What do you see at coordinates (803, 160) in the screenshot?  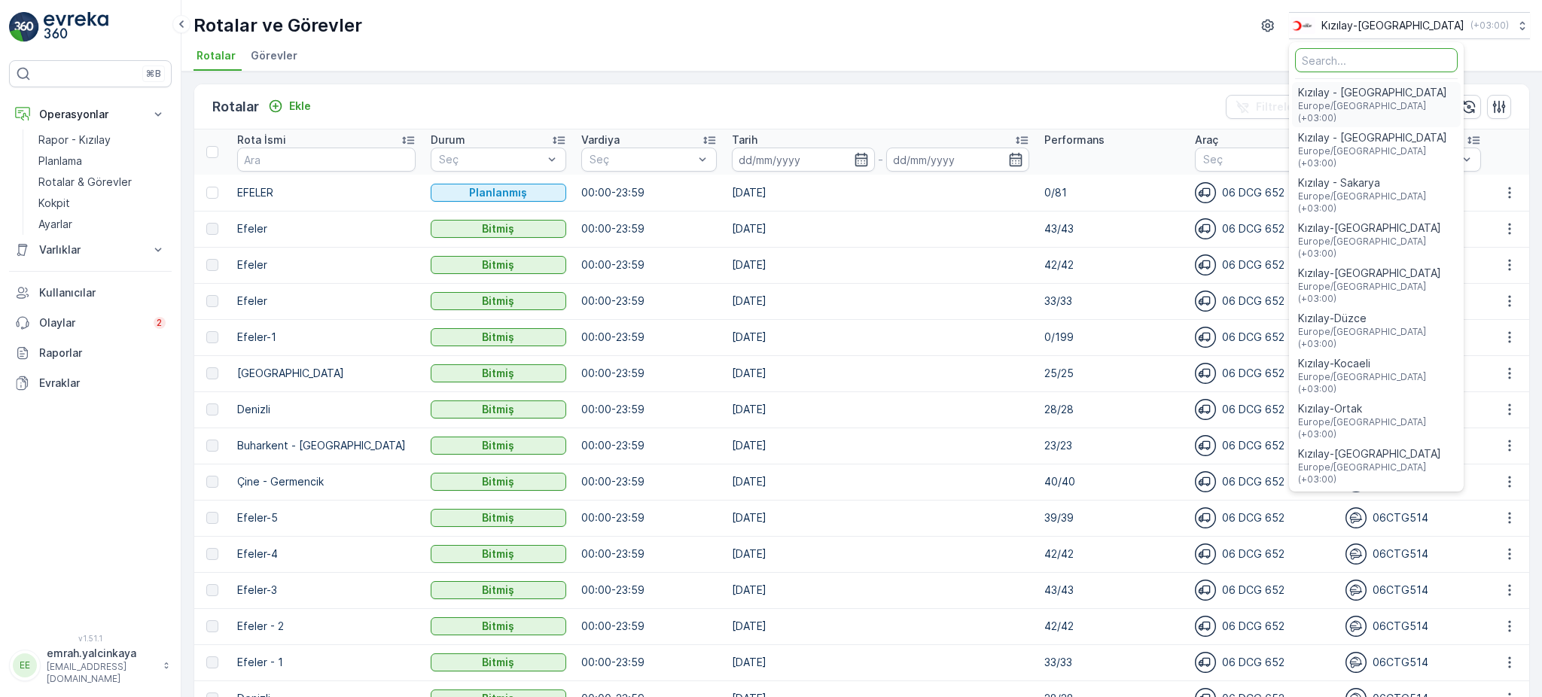 I see `input: dd/mm/yyyy` at bounding box center [803, 160].